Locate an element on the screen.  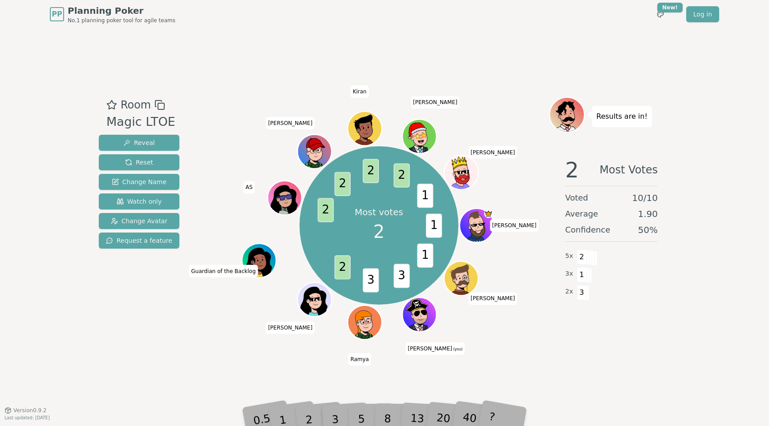
button: Change Avatar is located at coordinates (139, 221).